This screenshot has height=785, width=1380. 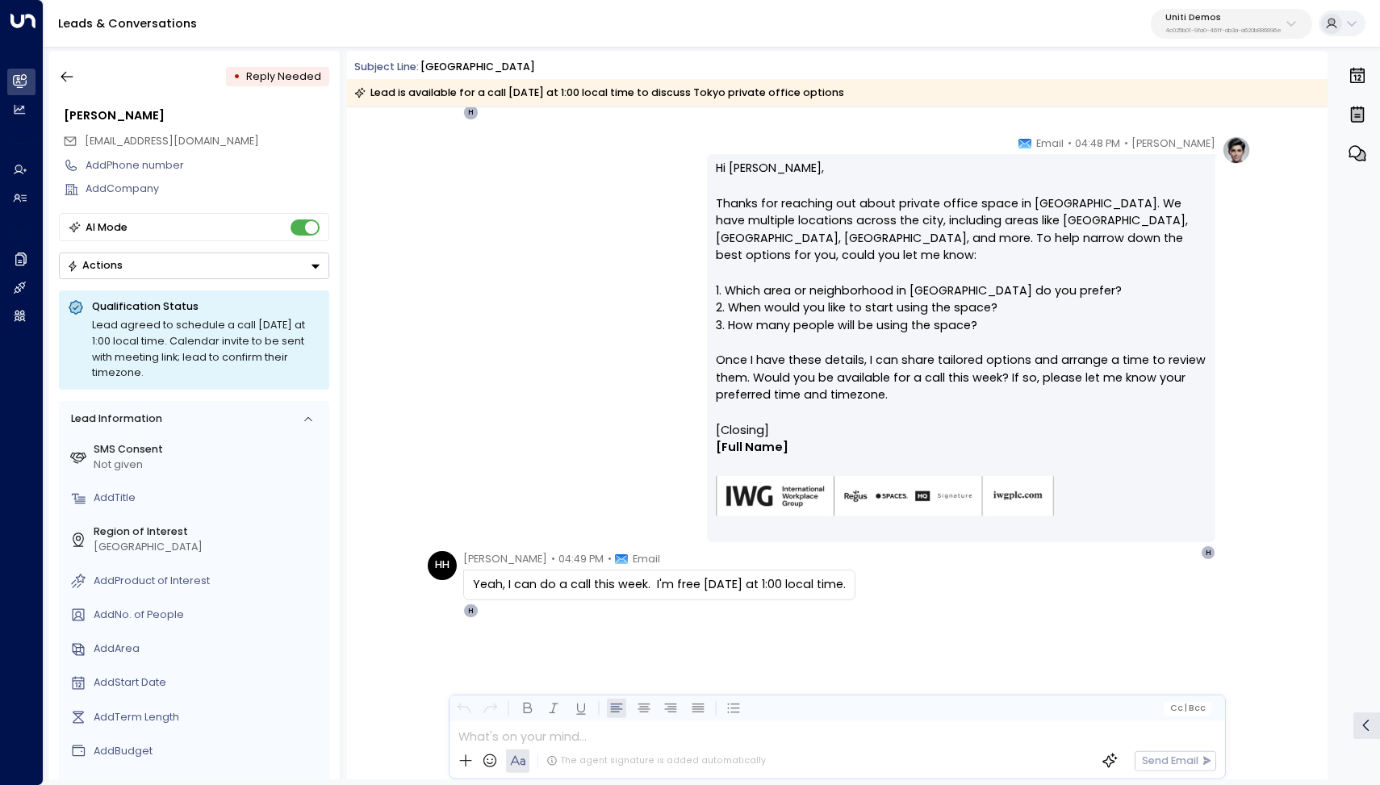 What do you see at coordinates (208, 498) in the screenshot?
I see `div: AddTitle` at bounding box center [208, 498].